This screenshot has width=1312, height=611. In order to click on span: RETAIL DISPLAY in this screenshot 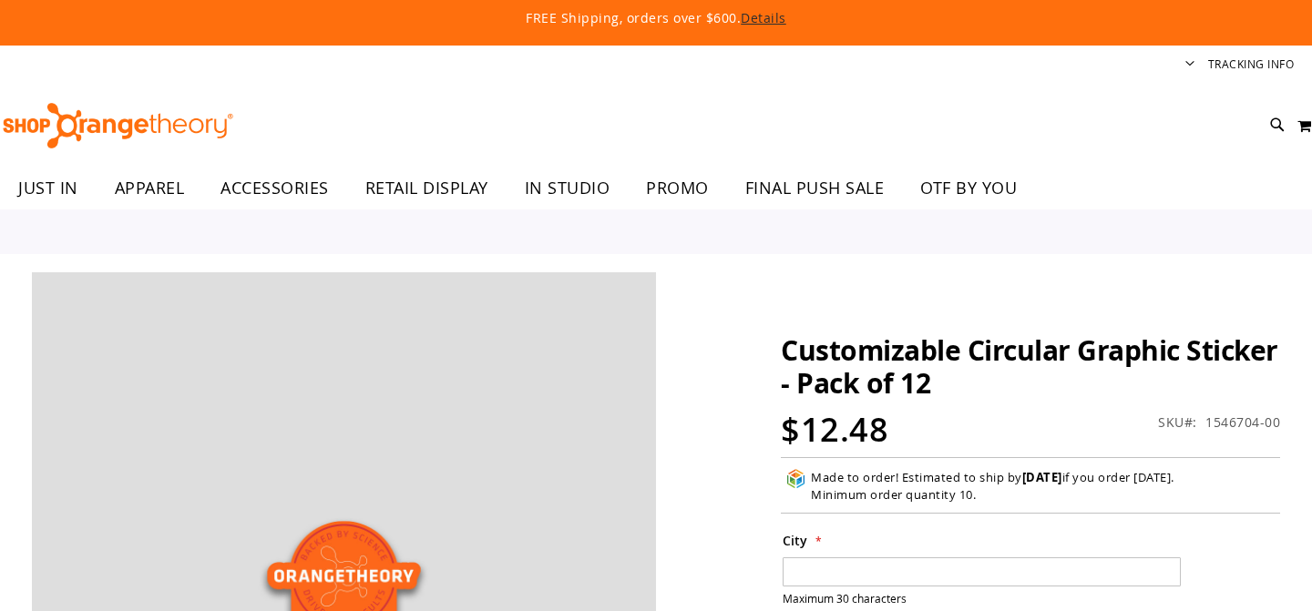, I will do `click(426, 188)`.